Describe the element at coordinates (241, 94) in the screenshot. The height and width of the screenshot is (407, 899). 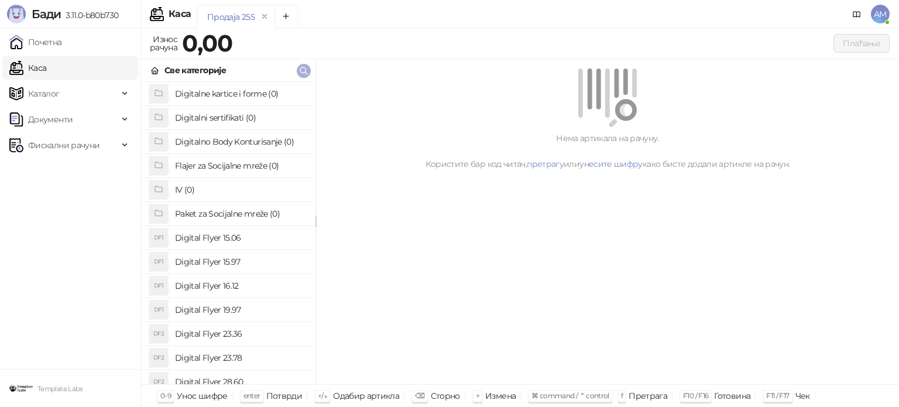
I see `h4: Digitalne kartice i forme (0)` at that location.